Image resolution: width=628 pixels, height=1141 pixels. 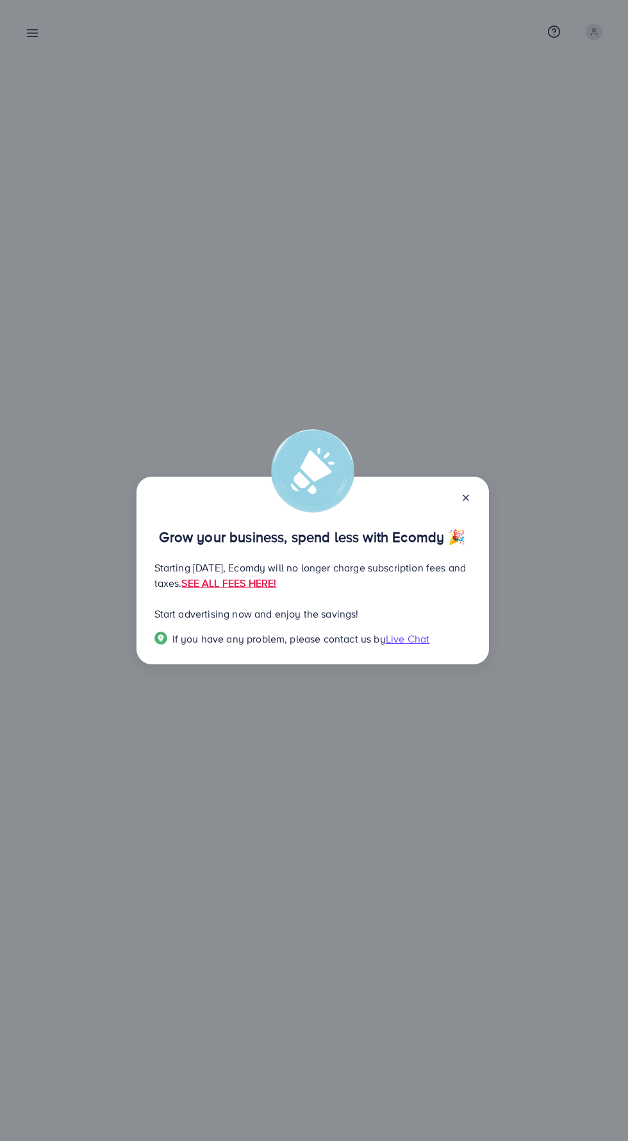 What do you see at coordinates (279, 639) in the screenshot?
I see `span: If you have any problem, please contact us by` at bounding box center [279, 639].